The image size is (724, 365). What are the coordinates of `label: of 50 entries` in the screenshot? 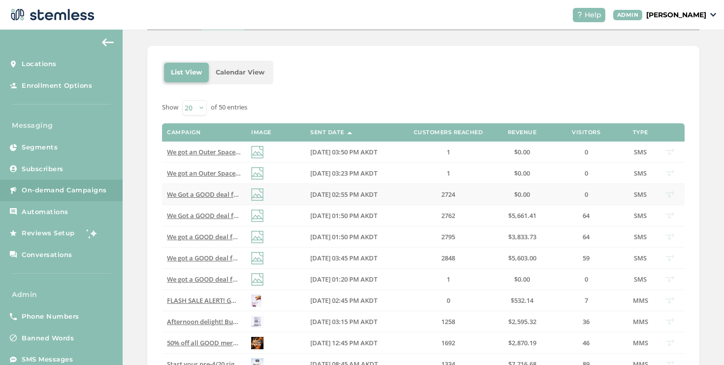 It's located at (229, 107).